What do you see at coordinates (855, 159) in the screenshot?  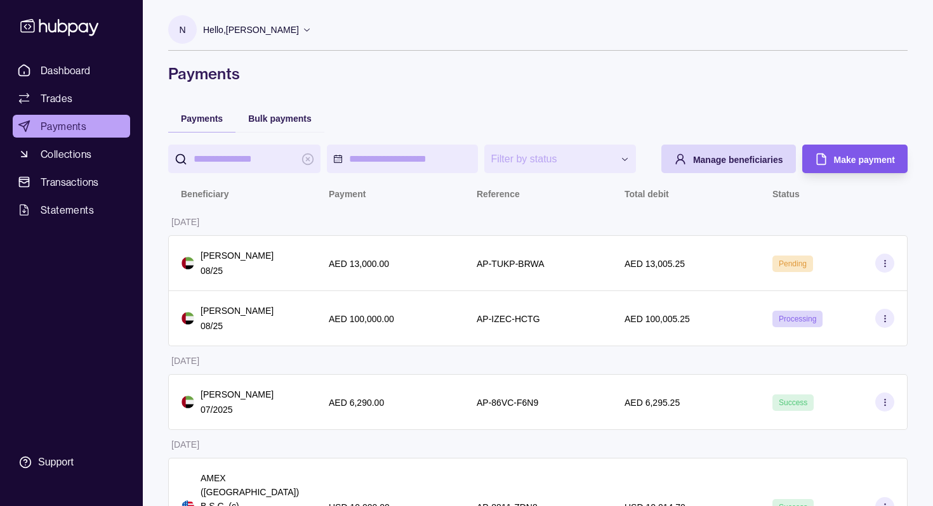 I see `button: Make payment` at bounding box center [855, 159].